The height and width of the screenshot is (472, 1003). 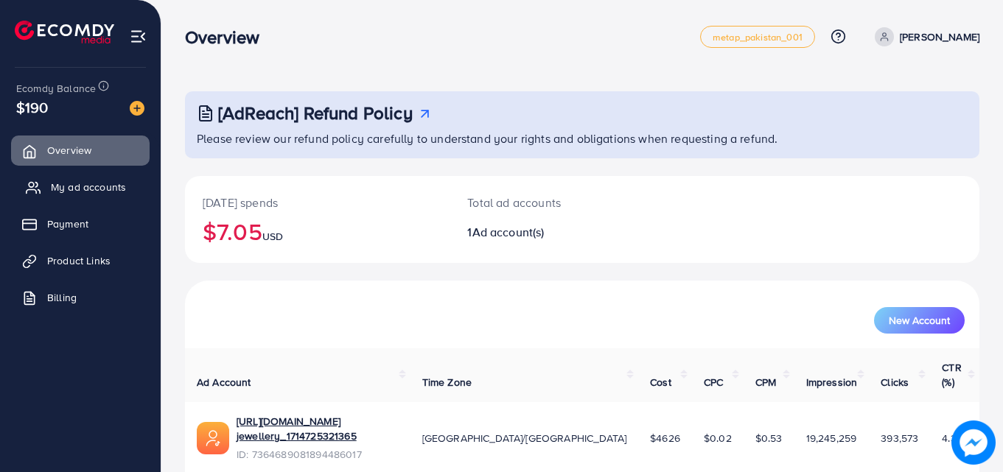 What do you see at coordinates (79, 261) in the screenshot?
I see `span: Product Links` at bounding box center [79, 261].